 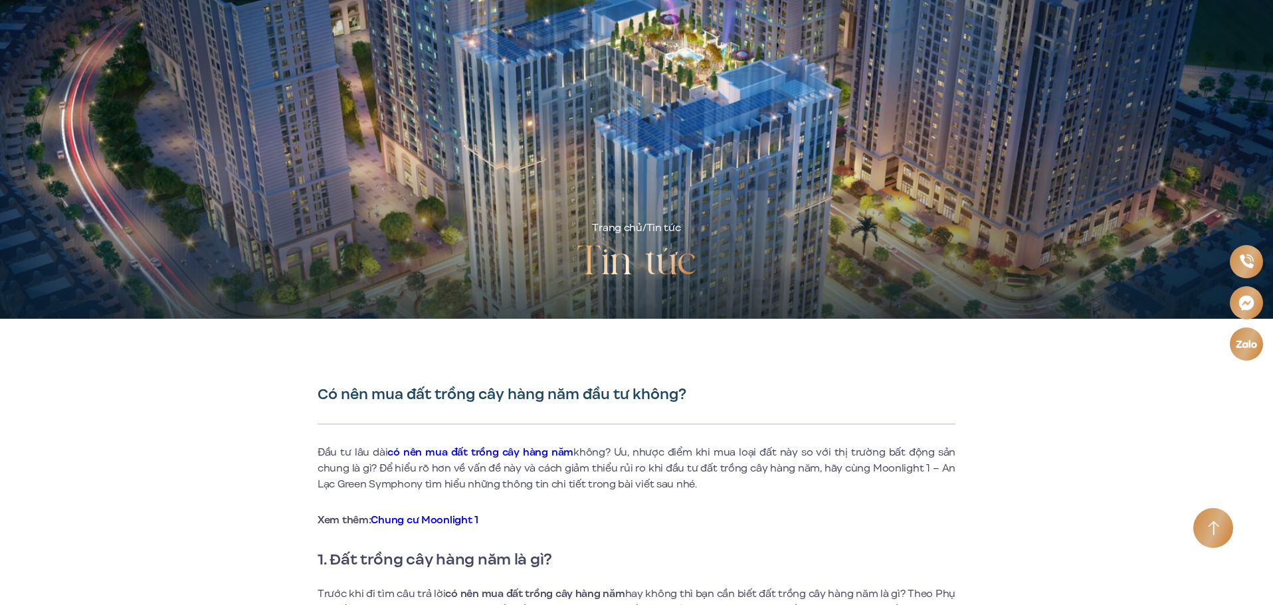 I want to click on p: Đầu tư lâu dài không? Ưu, nhược điểm khi mua loại đất này so với thị trường bất động sản chung là..., so click(x=636, y=468).